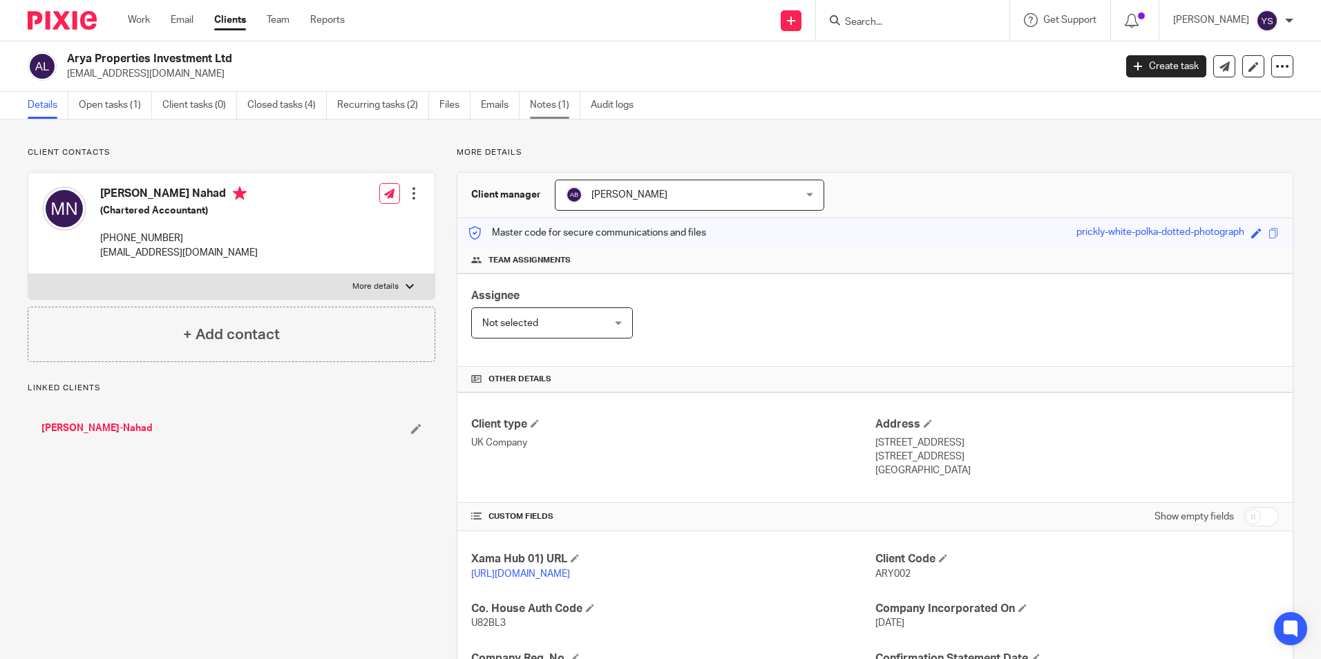 The width and height of the screenshot is (1321, 659). What do you see at coordinates (673, 443) in the screenshot?
I see `p: UK Company` at bounding box center [673, 443].